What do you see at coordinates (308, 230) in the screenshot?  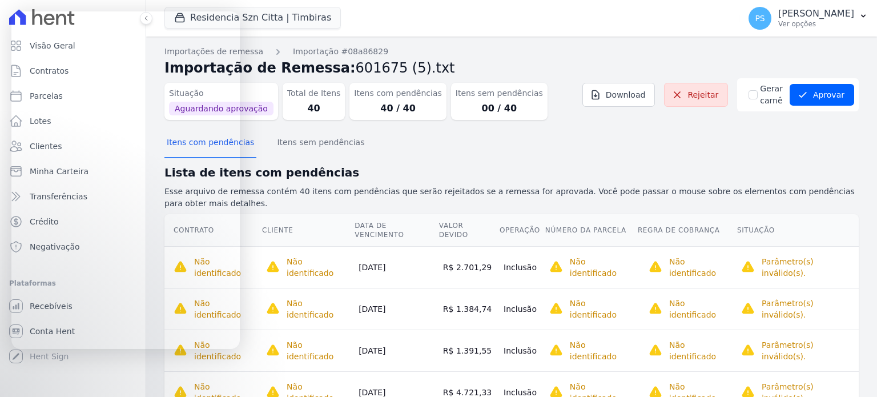 I see `th: Cliente` at bounding box center [308, 230].